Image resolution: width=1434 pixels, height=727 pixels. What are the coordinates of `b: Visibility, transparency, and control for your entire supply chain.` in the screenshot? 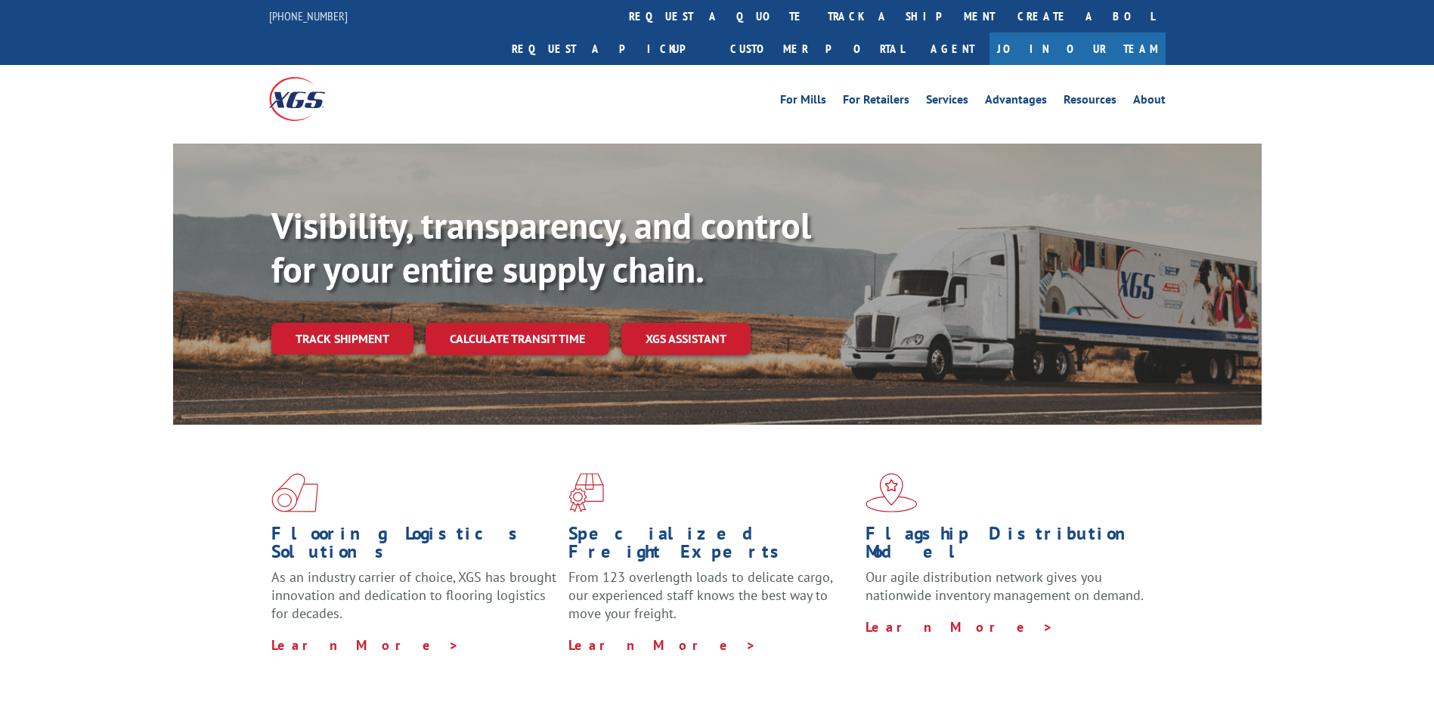 It's located at (541, 247).